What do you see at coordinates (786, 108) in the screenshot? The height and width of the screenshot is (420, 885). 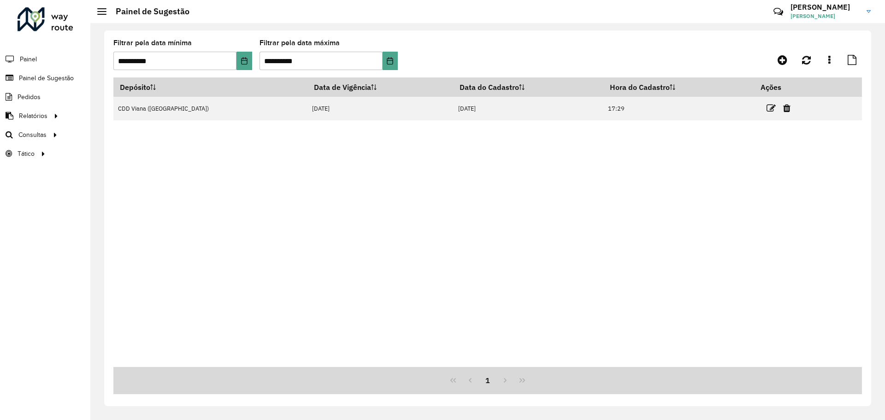 I see `a: Excluir` at bounding box center [786, 108].